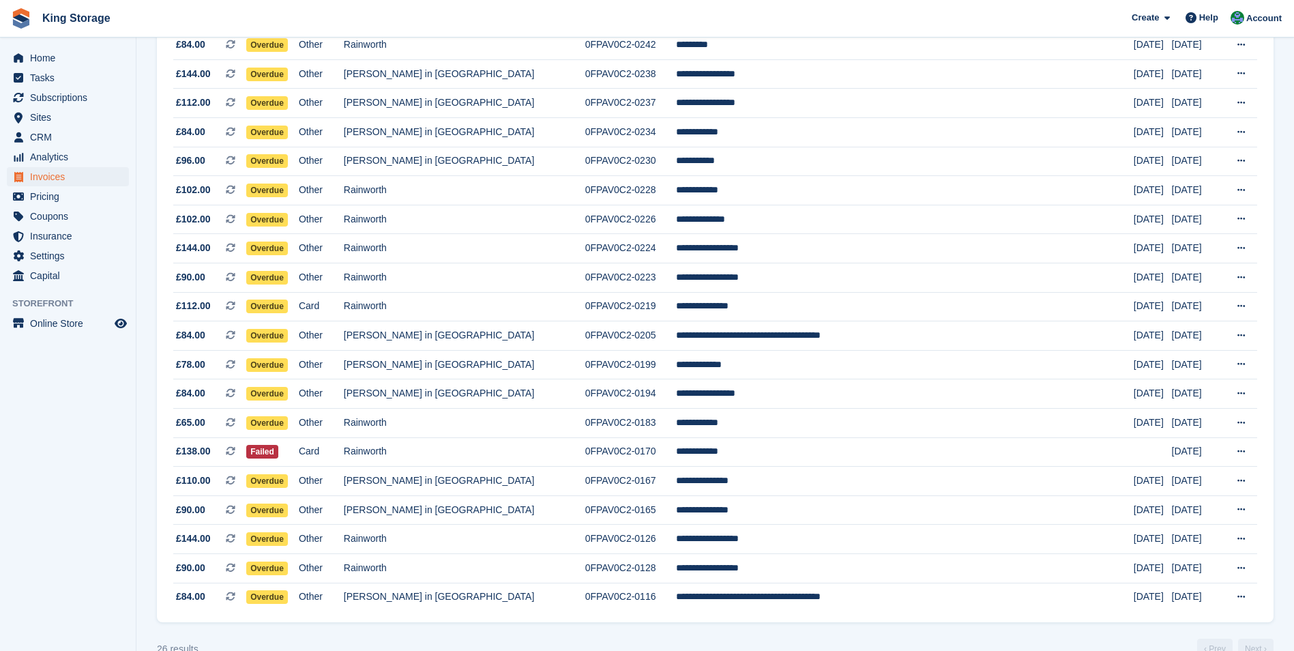 The width and height of the screenshot is (1294, 651). I want to click on span: Home, so click(71, 58).